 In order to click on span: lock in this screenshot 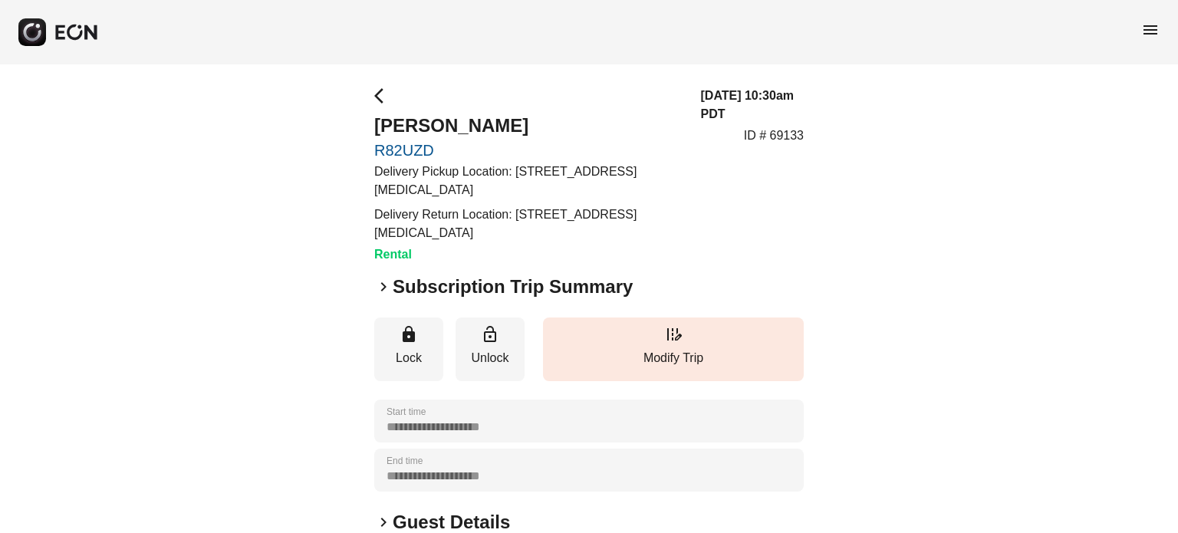, I will do `click(409, 334)`.